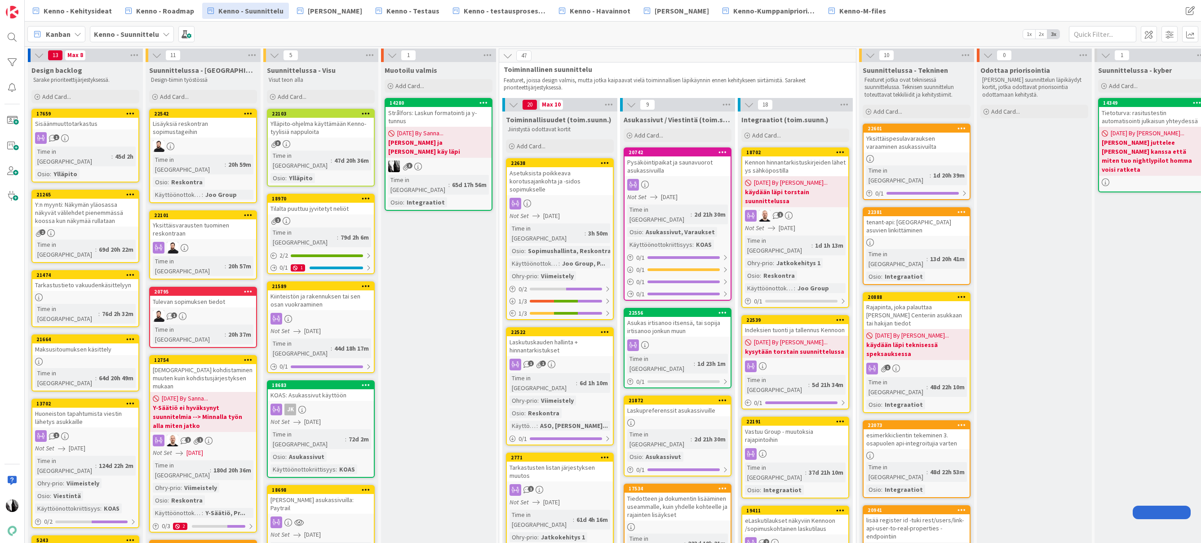 The image size is (1201, 543). I want to click on div: 2/2, so click(321, 255).